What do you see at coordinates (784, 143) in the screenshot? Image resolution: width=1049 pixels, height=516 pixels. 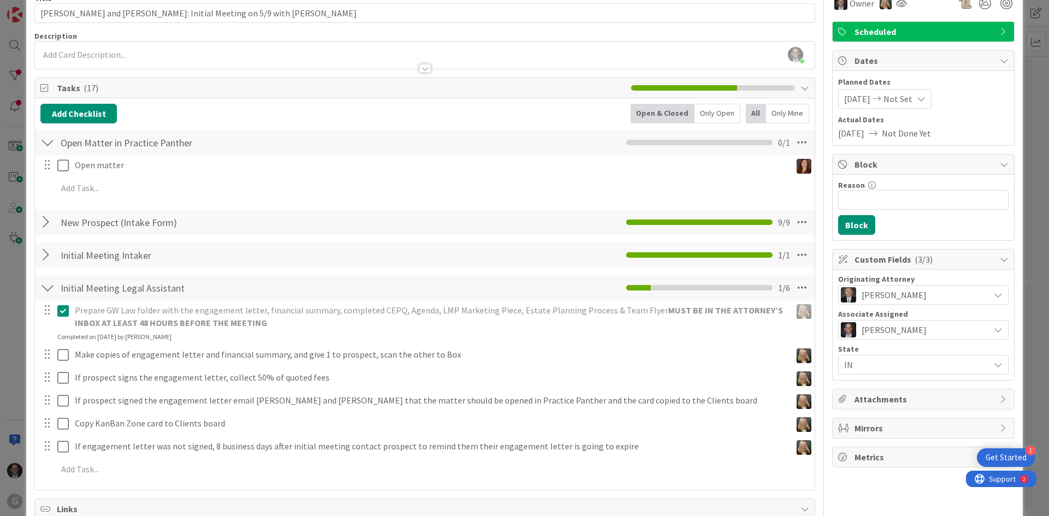 I see `span: 0 / 1` at bounding box center [784, 143].